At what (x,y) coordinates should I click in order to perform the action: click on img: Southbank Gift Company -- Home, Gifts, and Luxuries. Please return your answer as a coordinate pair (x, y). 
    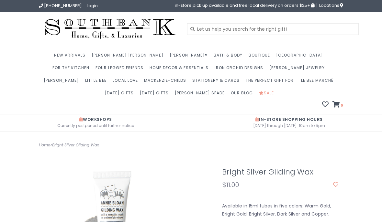
    Looking at the image, I should click on (110, 29).